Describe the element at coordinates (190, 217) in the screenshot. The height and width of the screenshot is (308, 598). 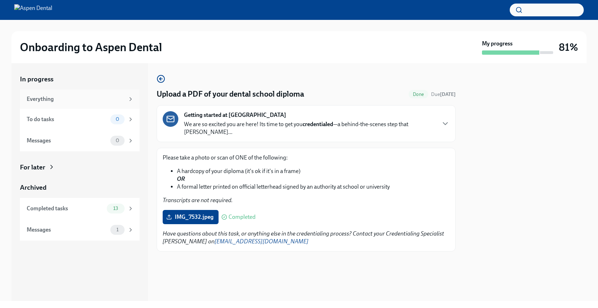
I see `label: IMG_7532.jpeg` at that location.